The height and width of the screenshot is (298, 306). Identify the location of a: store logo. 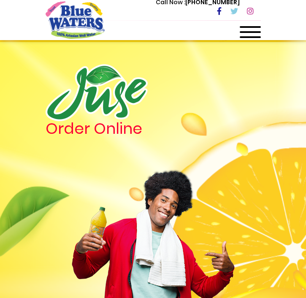
(75, 20).